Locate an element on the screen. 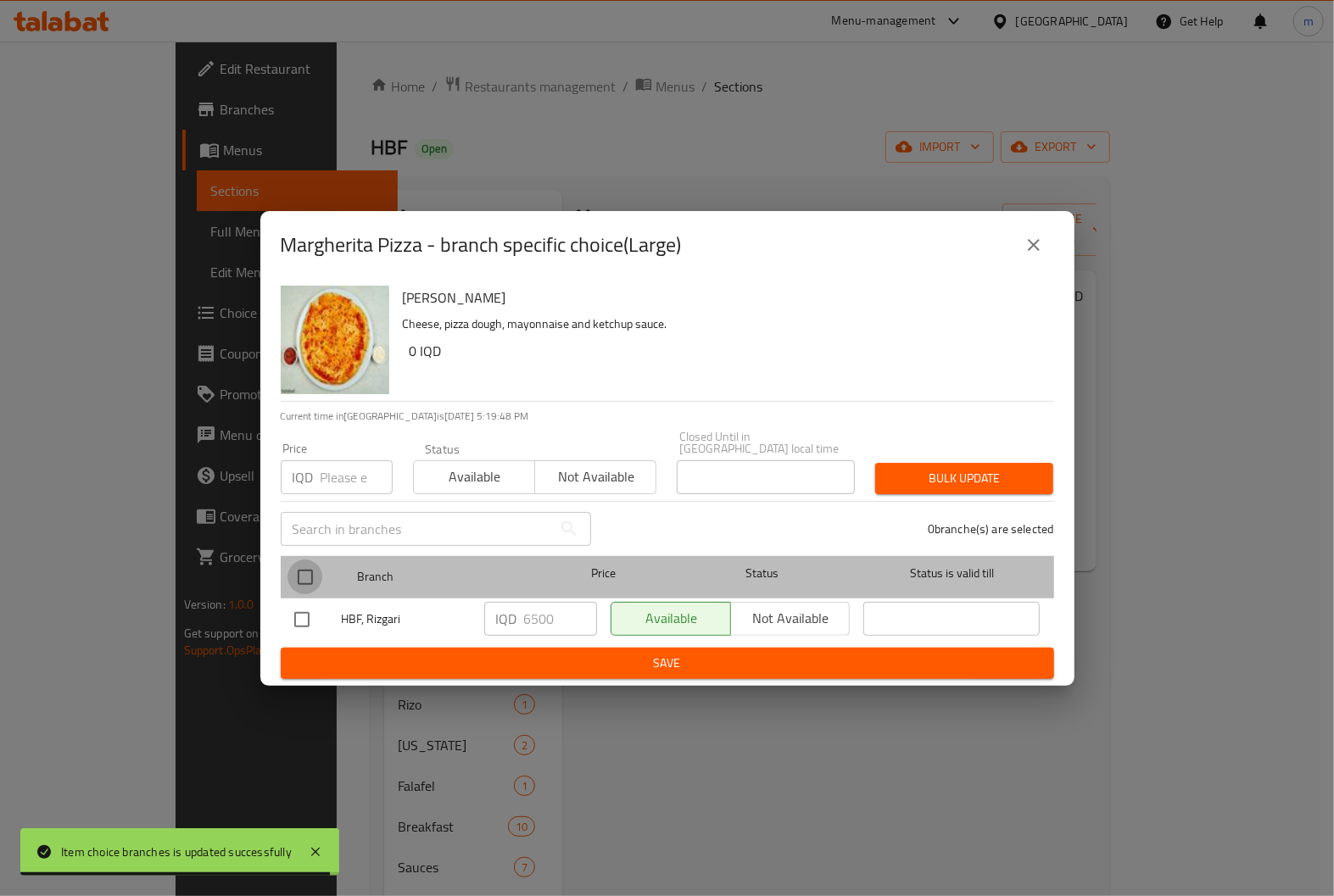 This screenshot has height=896, width=1334. h6: 0 IQD is located at coordinates (725, 351).